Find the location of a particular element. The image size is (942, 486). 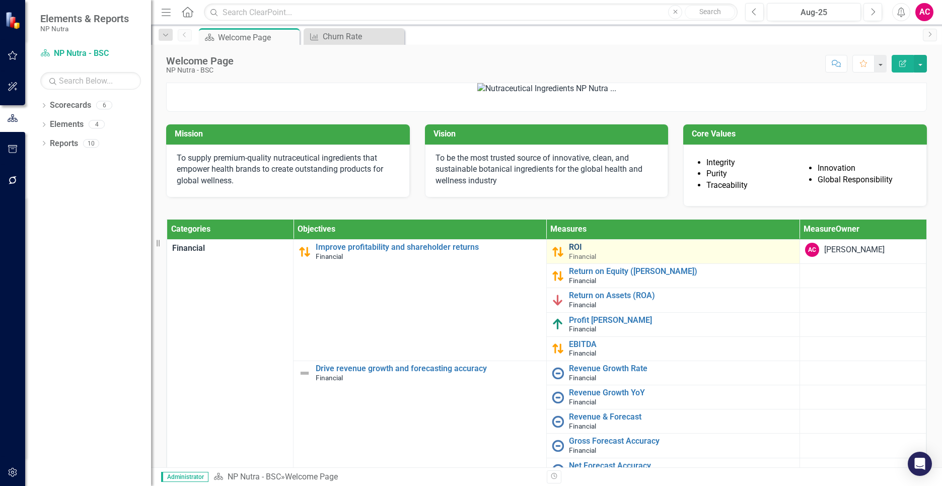

img: ClearPoint Strategy is located at coordinates (14, 20).